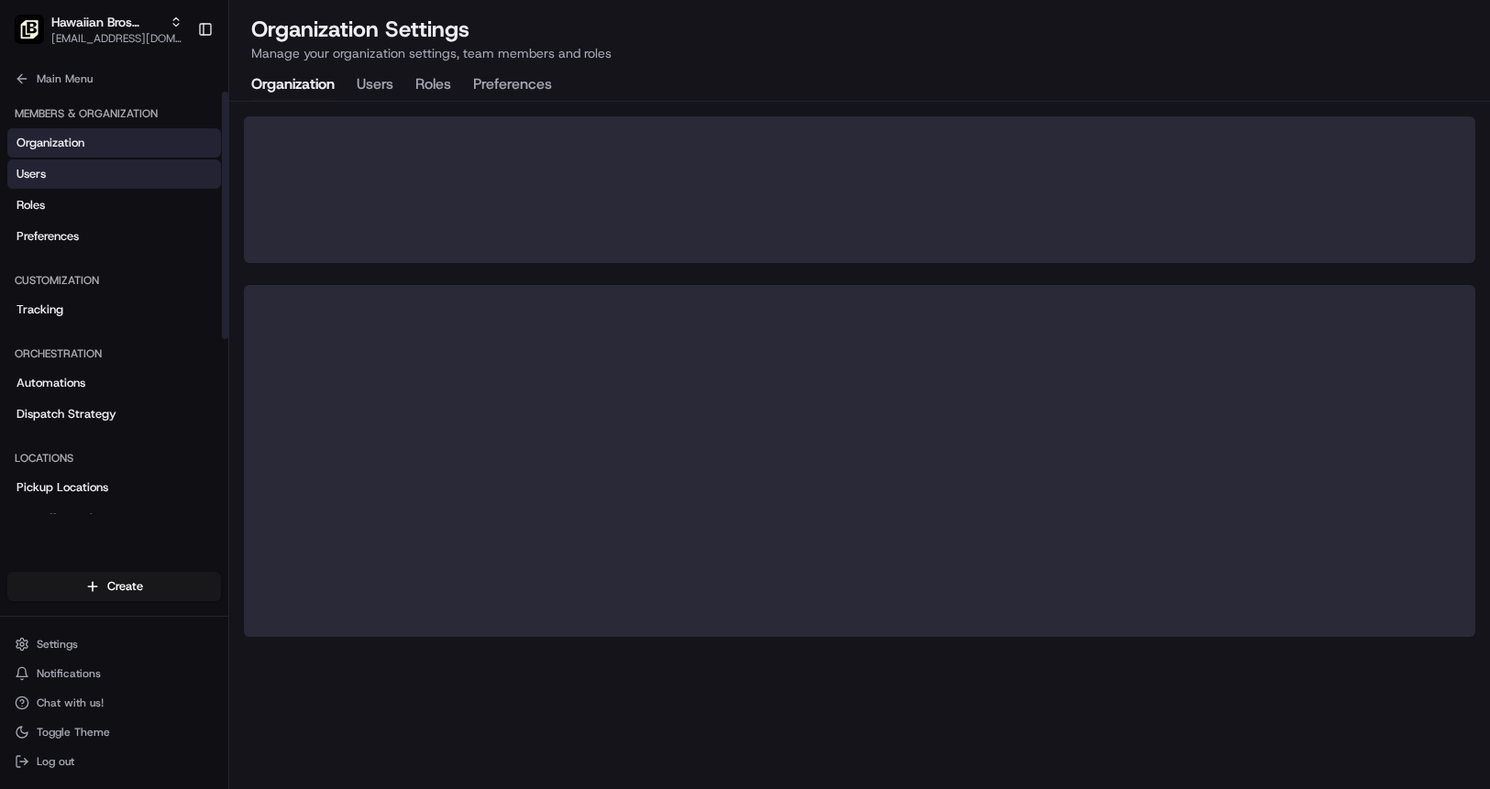  What do you see at coordinates (125, 587) in the screenshot?
I see `span: Create` at bounding box center [125, 587].